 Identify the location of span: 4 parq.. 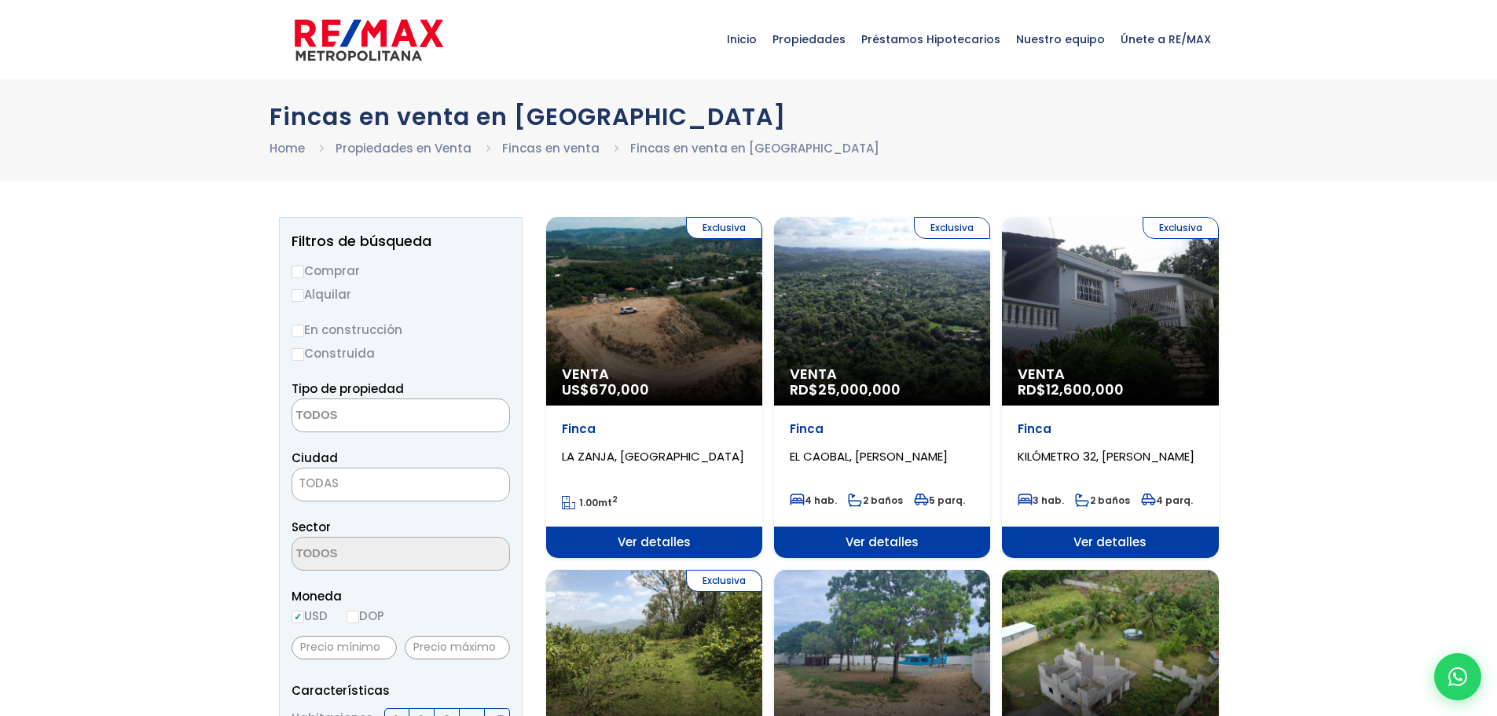
(1167, 500).